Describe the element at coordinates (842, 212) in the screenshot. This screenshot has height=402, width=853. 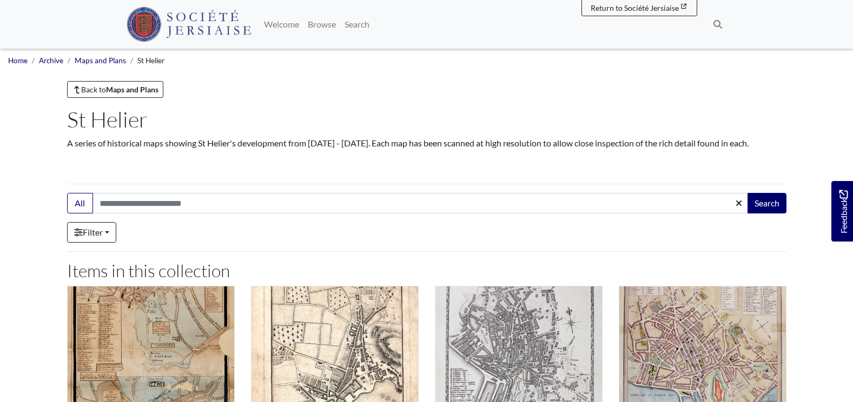
I see `a: Would you like to provide feedback?` at that location.